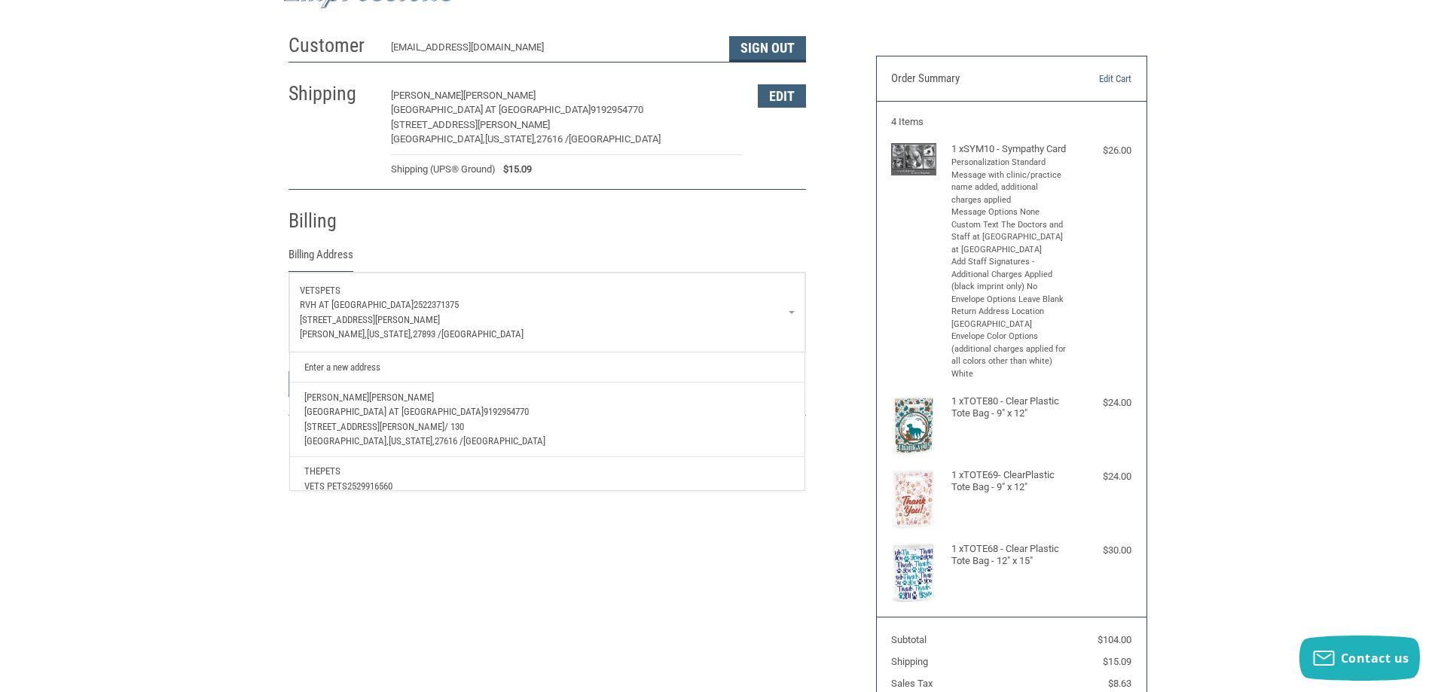  I want to click on span: $8.63, so click(1120, 683).